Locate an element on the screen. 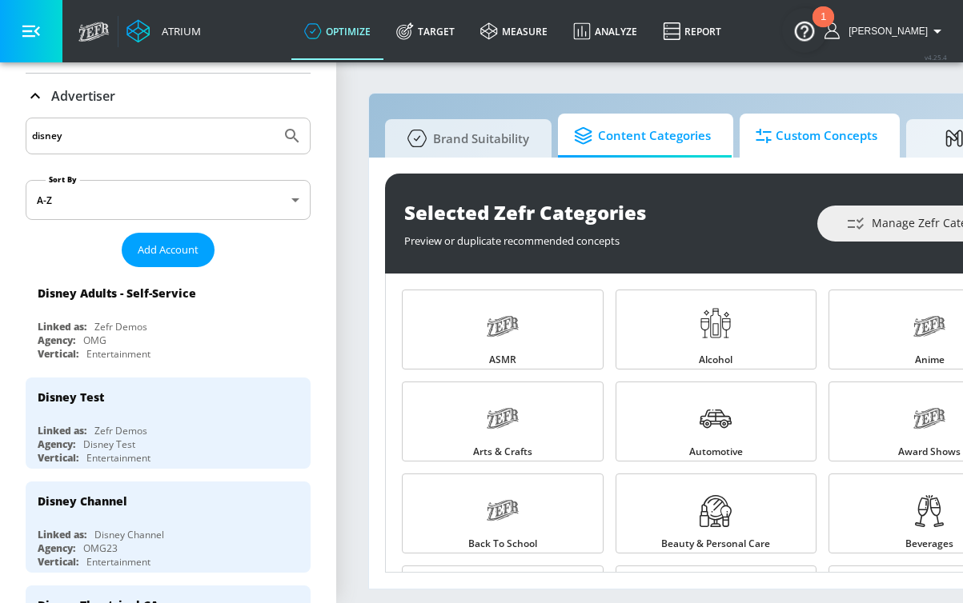 The width and height of the screenshot is (963, 603). a: Atrium is located at coordinates (163, 31).